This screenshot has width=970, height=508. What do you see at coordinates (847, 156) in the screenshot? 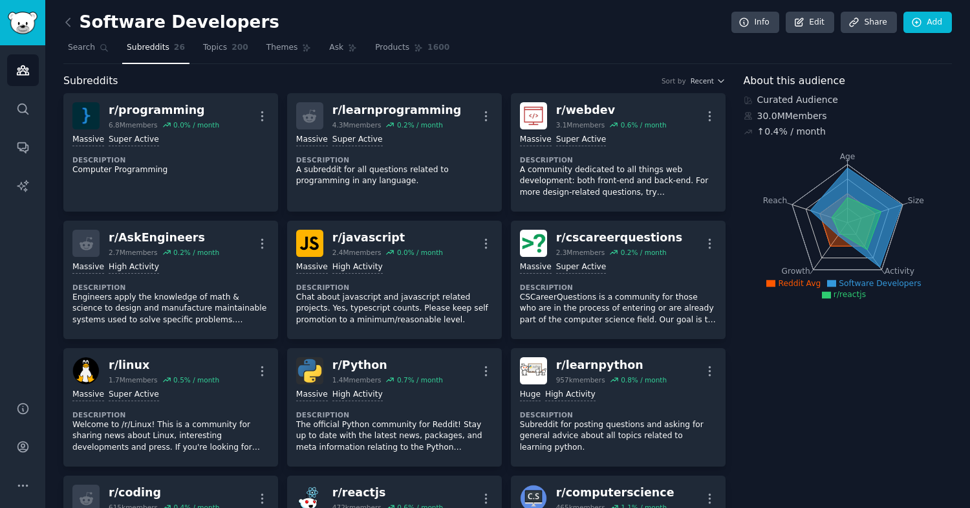
I see `tspan: Age` at bounding box center [847, 156].